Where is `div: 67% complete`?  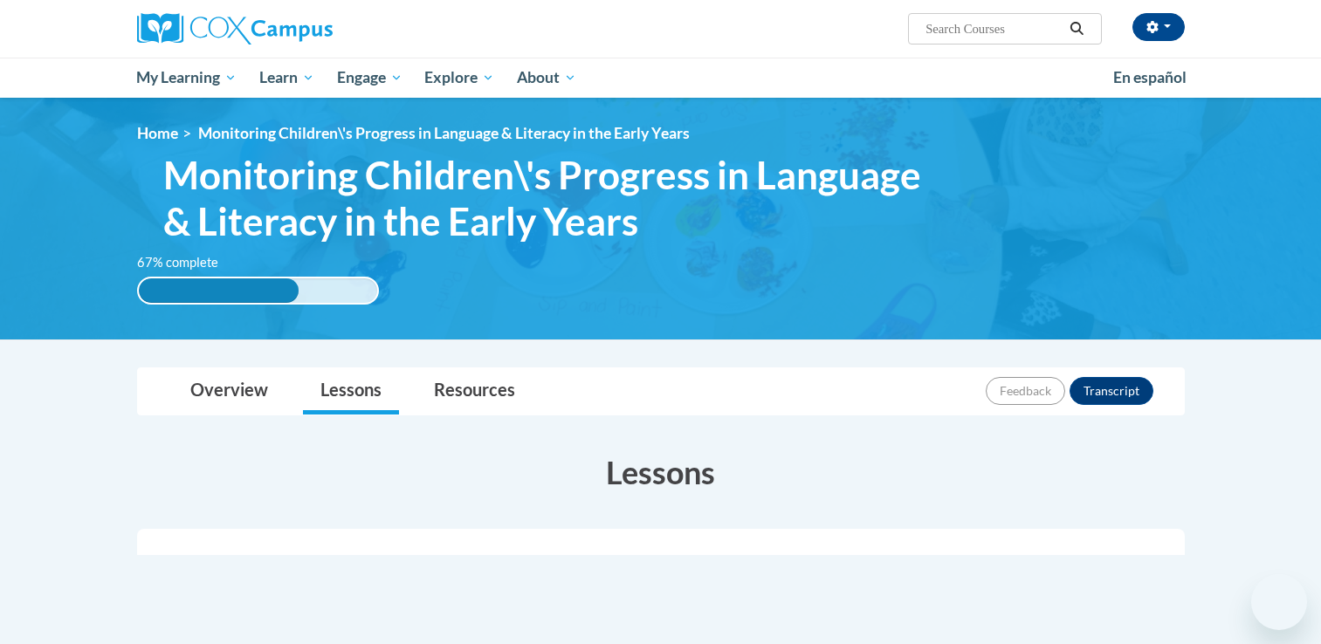
div: 67% complete is located at coordinates (218, 291).